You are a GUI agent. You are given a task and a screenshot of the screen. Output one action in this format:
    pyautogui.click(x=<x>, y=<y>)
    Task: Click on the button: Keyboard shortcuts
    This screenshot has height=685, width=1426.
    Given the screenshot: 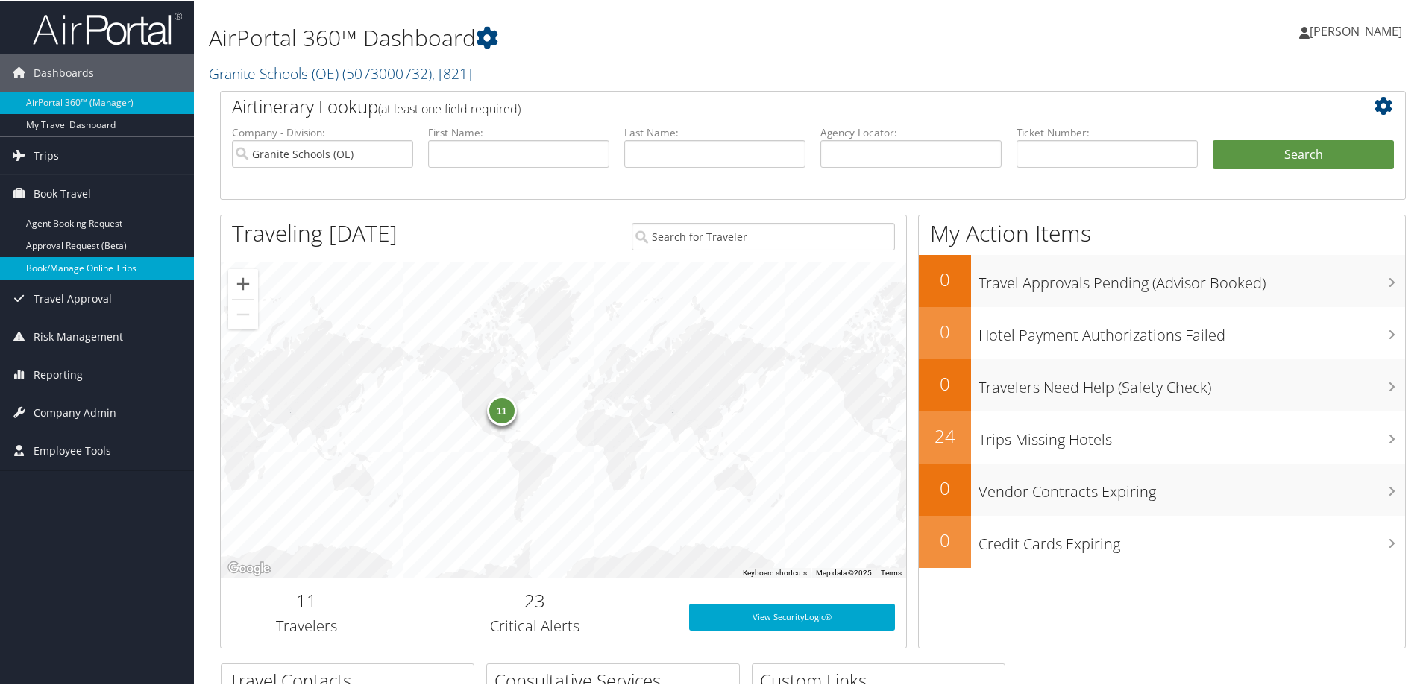 What is the action you would take?
    pyautogui.click(x=775, y=572)
    